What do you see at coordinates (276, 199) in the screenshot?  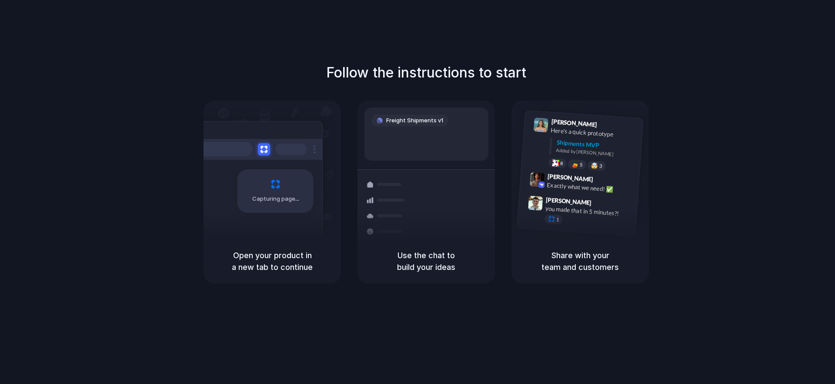 I see `span: Capturing page` at bounding box center [276, 199].